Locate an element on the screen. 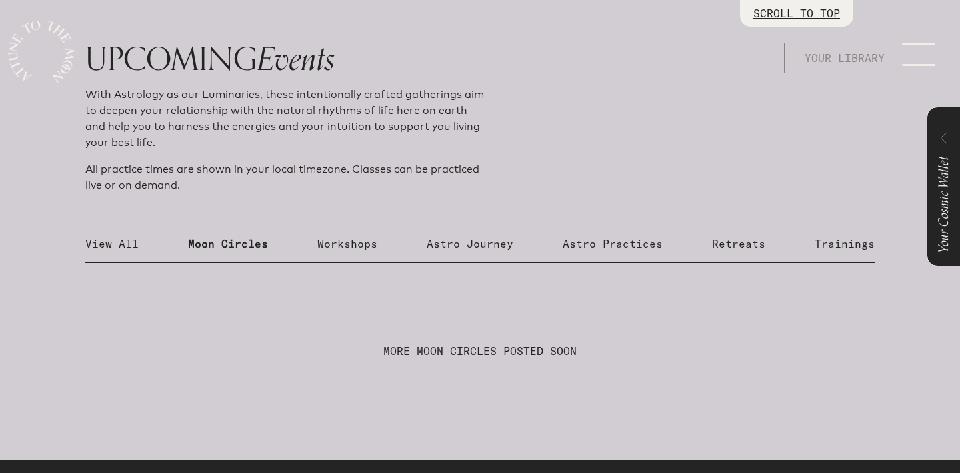  a: YOUR LIBRARY is located at coordinates (845, 50).